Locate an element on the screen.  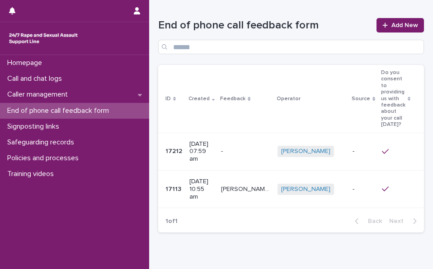
p: Homepage is located at coordinates (26, 63).